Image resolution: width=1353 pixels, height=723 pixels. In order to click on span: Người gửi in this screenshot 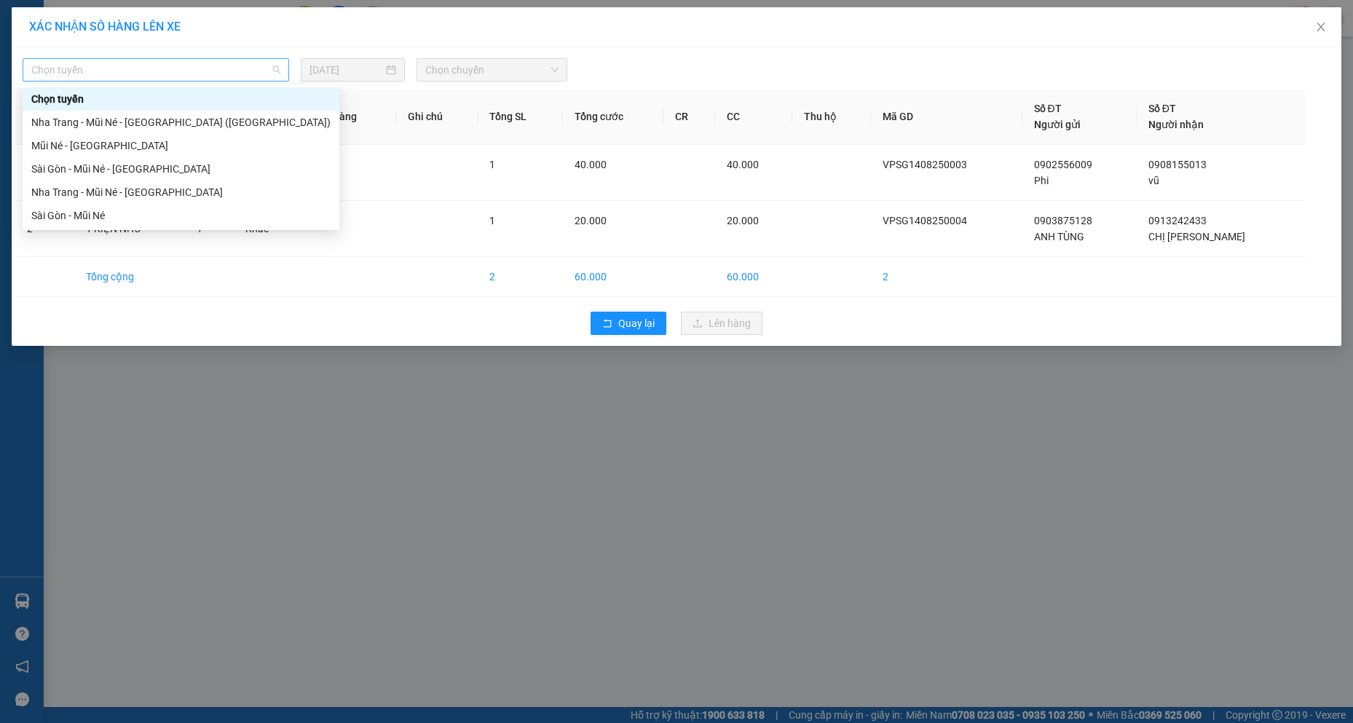, I will do `click(1057, 124)`.